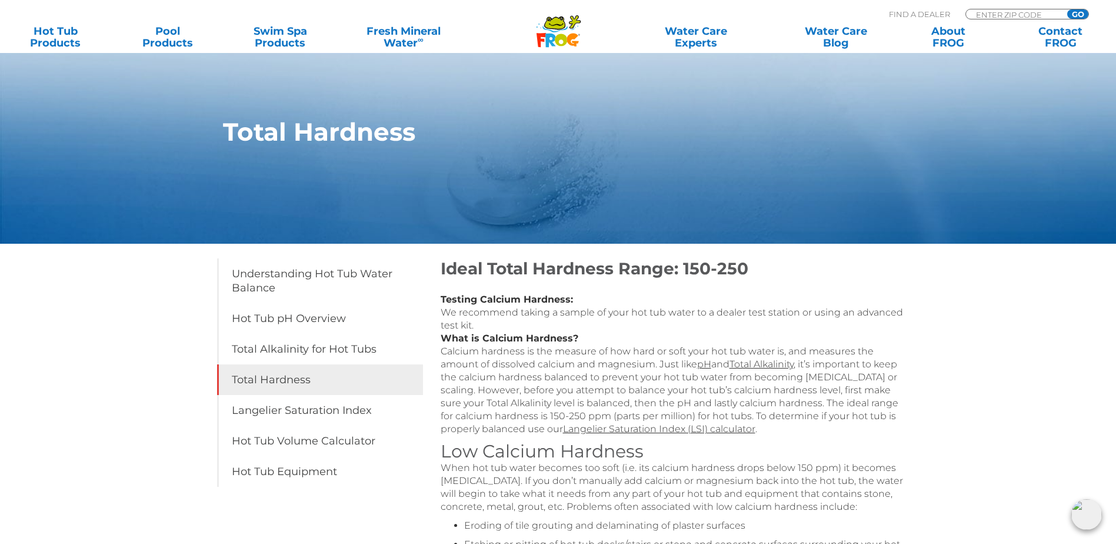 The height and width of the screenshot is (544, 1116). I want to click on a: Hot TubProducts, so click(55, 37).